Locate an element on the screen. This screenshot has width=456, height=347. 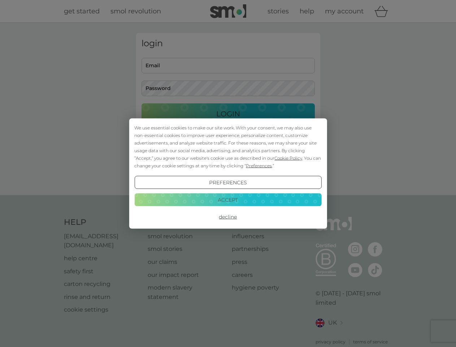
button: Accept is located at coordinates (228, 199).